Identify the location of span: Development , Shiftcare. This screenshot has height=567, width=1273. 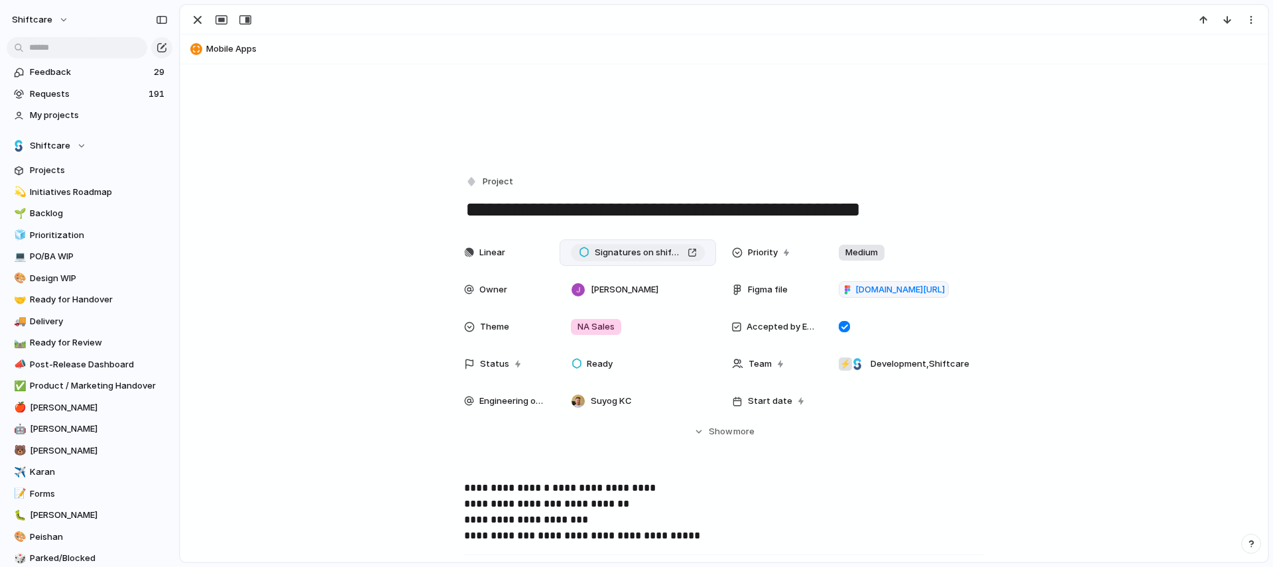
(919, 364).